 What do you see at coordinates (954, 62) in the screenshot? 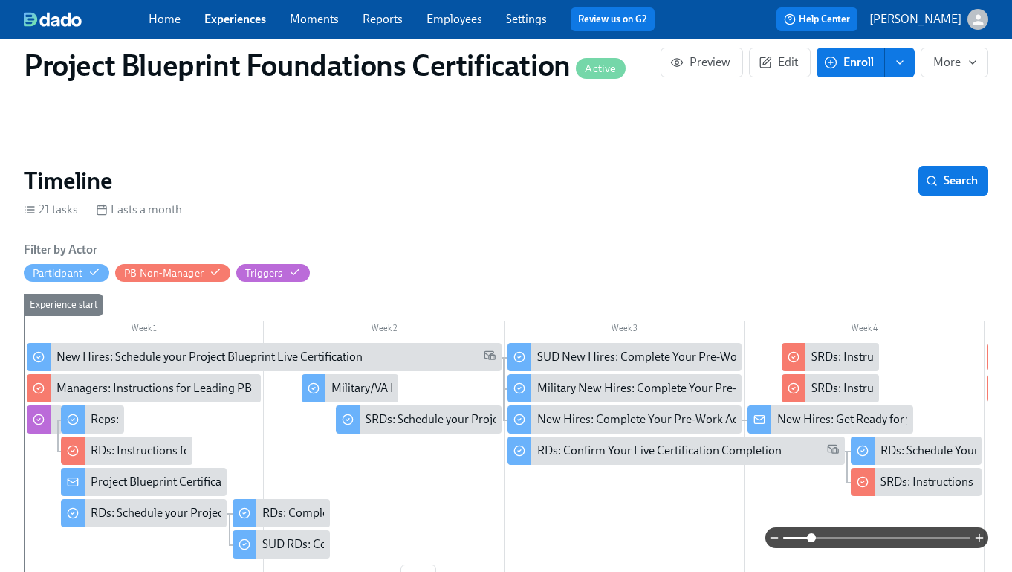
I see `span: More` at bounding box center [954, 62].